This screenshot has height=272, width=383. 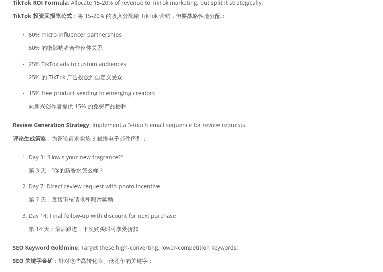 What do you see at coordinates (149, 72) in the screenshot?
I see `p: 25% TikTok ads to custom audiences` at bounding box center [149, 72].